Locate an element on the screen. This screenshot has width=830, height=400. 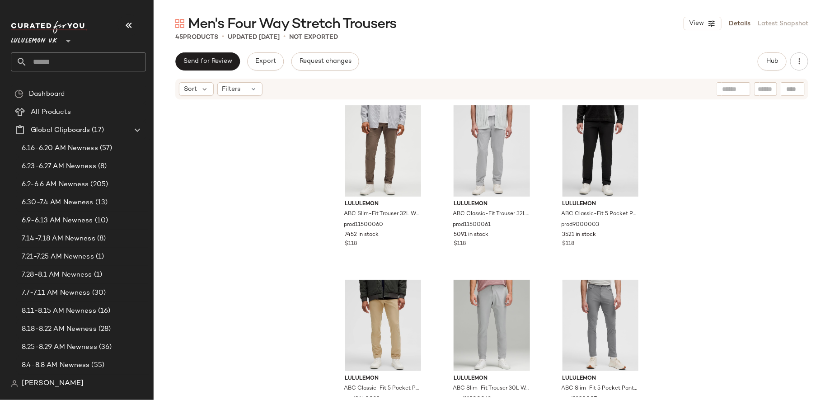
img: LM5AO5S_033928_1 is located at coordinates (491, 151).